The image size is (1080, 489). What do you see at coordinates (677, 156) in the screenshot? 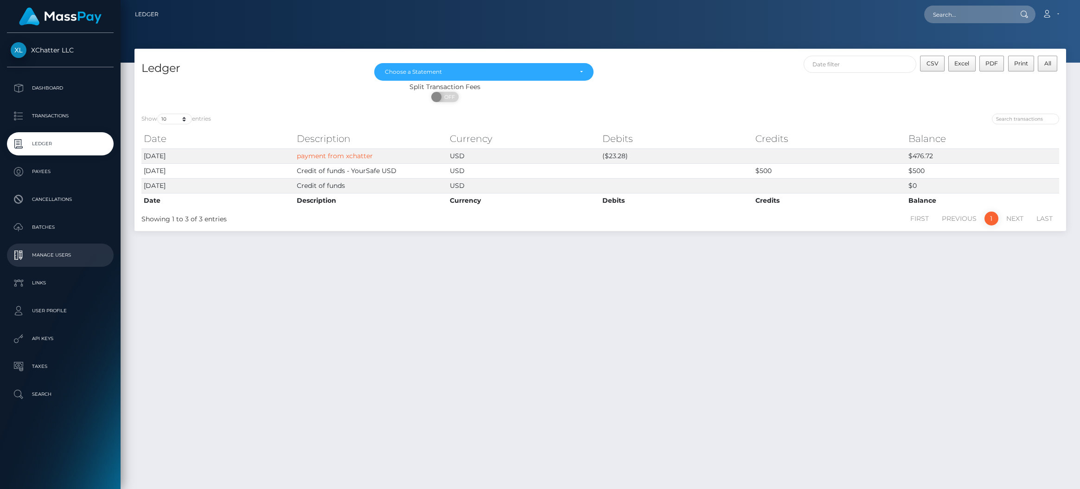
I see `td: ($23.28)` at bounding box center [677, 156].